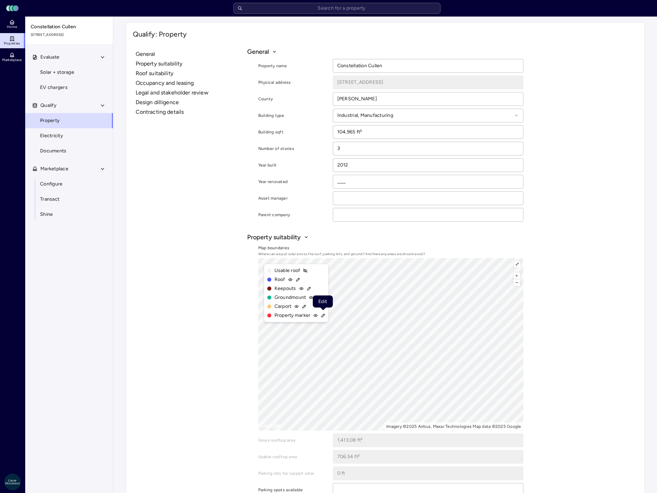 This screenshot has height=493, width=657. Describe the element at coordinates (12, 43) in the screenshot. I see `span: Properties` at that location.